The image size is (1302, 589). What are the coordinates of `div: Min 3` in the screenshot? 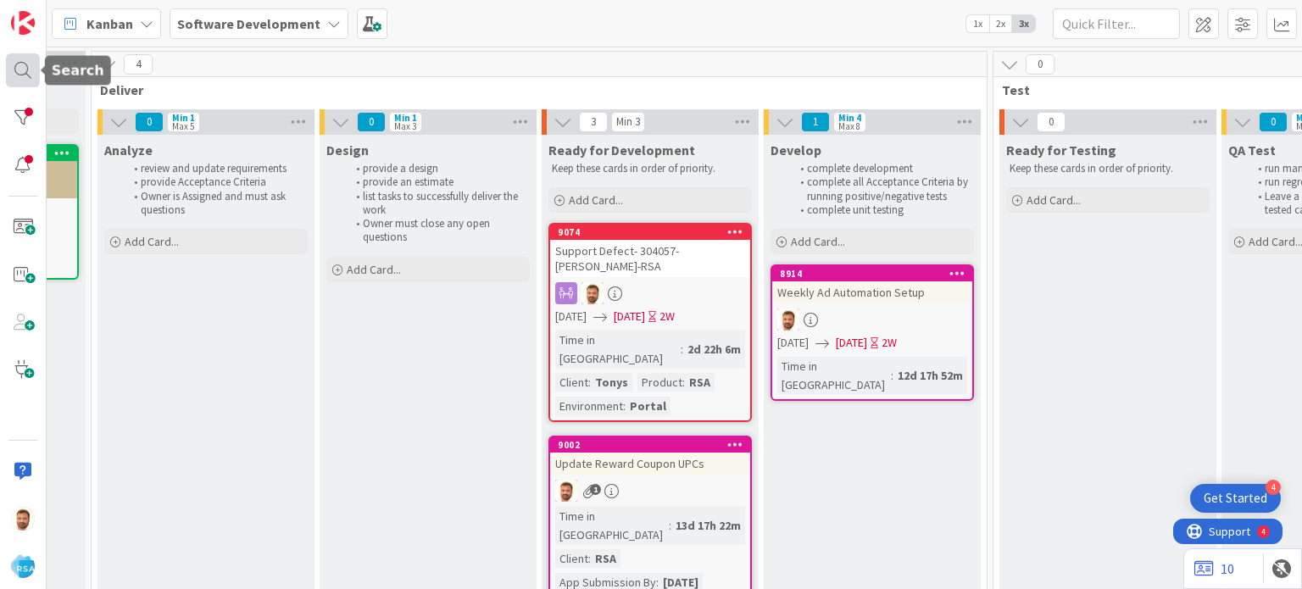 It's located at (628, 122).